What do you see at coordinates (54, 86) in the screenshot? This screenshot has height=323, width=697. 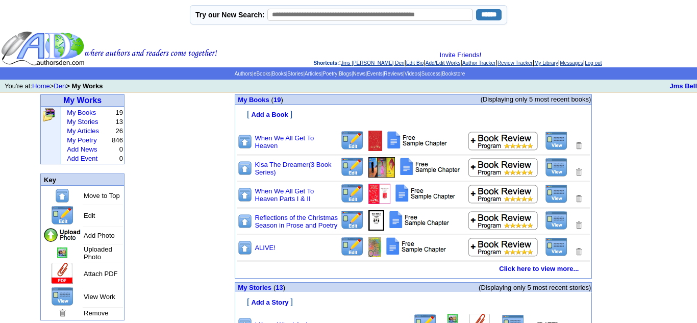 I see `font: You're at: >` at bounding box center [54, 86].